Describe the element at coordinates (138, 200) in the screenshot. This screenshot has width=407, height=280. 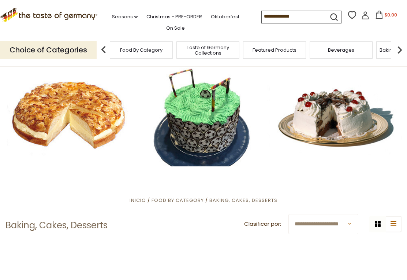
I see `span: Inicio` at that location.